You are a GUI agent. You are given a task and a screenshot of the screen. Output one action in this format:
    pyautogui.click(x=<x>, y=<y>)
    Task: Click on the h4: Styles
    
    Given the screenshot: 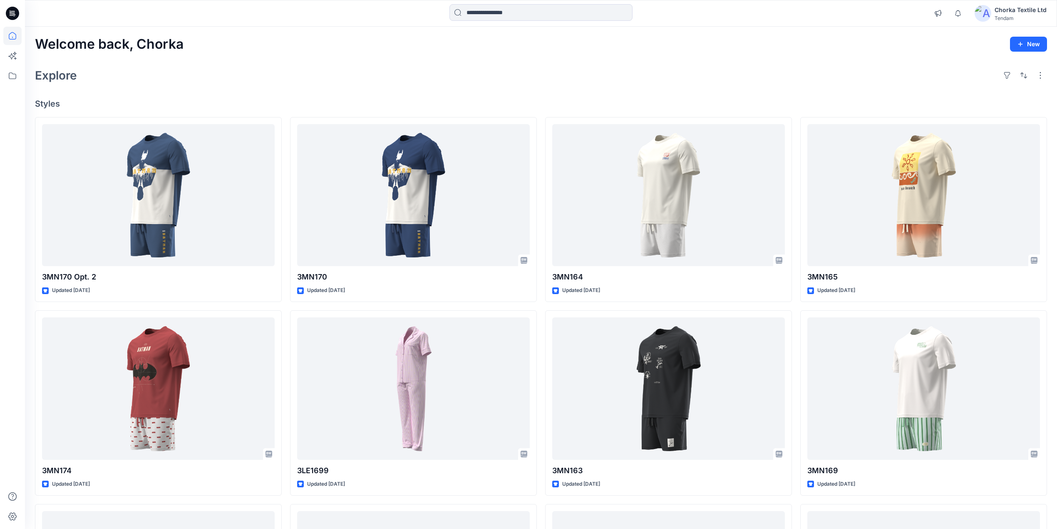 What is the action you would take?
    pyautogui.click(x=541, y=104)
    